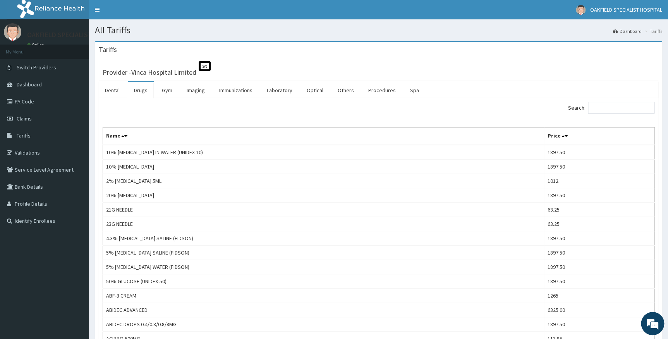  What do you see at coordinates (149, 72) in the screenshot?
I see `h3: Provider - Vinca Hospital Limited` at bounding box center [149, 72].